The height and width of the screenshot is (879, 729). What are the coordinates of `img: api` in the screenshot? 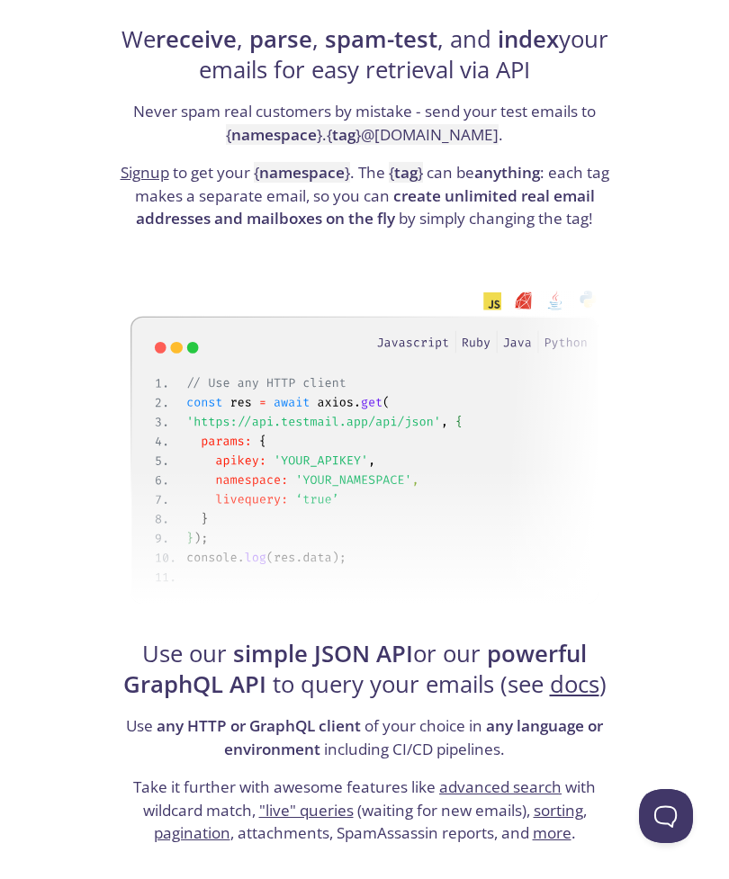 It's located at (364, 446).